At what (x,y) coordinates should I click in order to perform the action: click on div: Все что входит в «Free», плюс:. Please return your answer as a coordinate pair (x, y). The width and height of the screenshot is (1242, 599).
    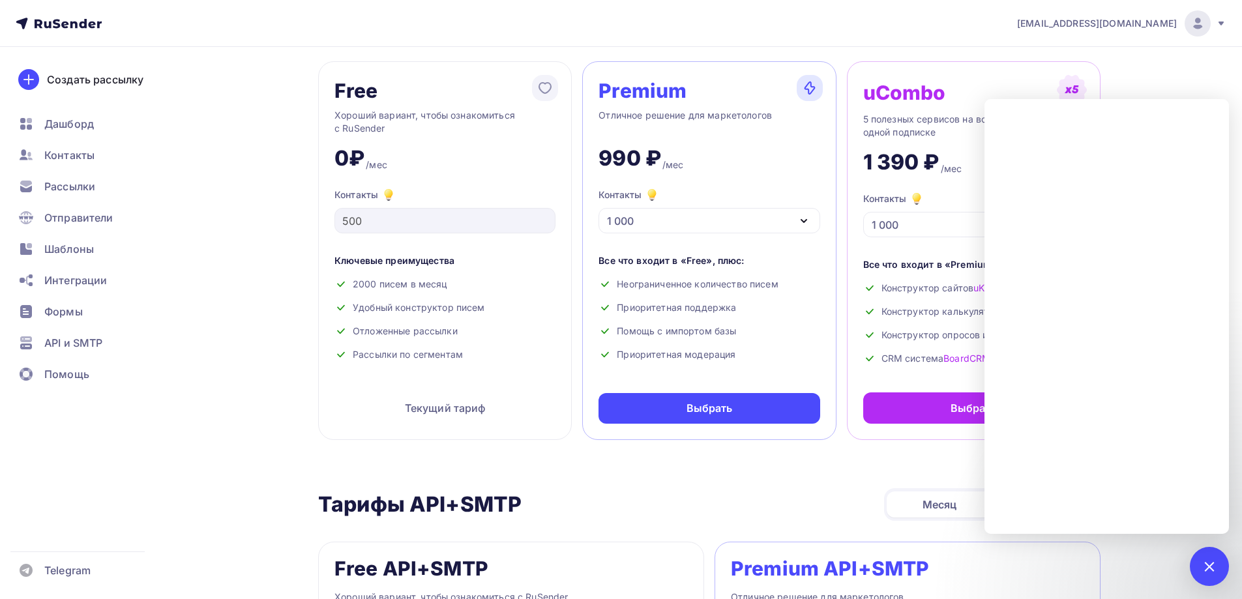
    Looking at the image, I should click on (708, 261).